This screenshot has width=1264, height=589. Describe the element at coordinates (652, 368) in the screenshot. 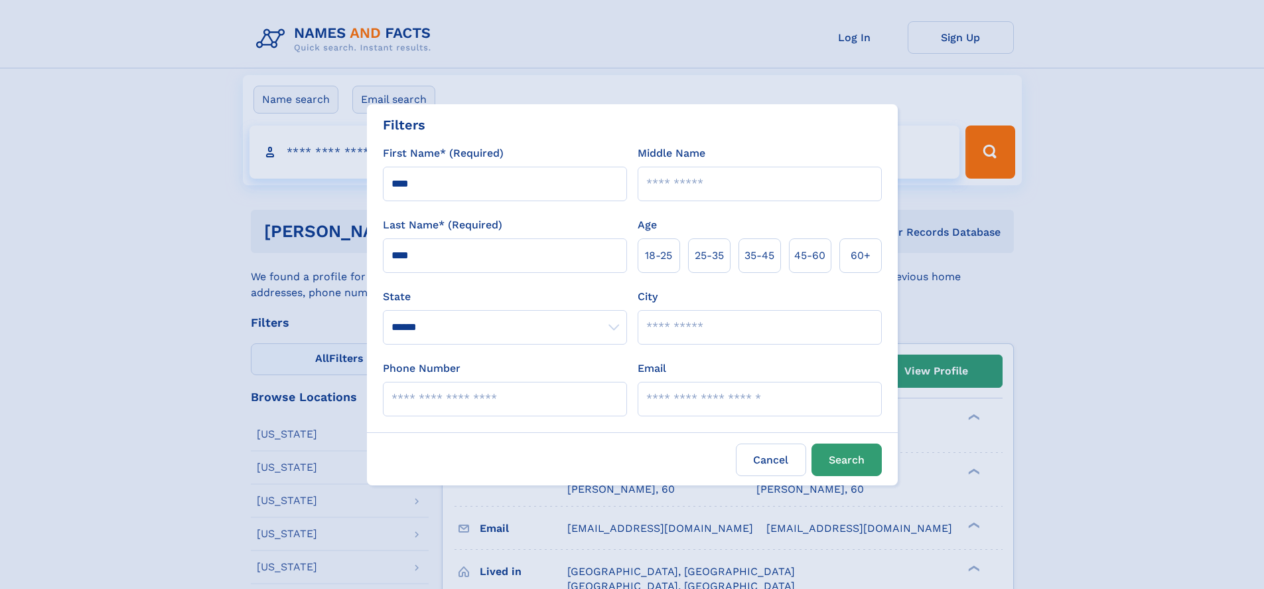

I see `label: Email` at that location.